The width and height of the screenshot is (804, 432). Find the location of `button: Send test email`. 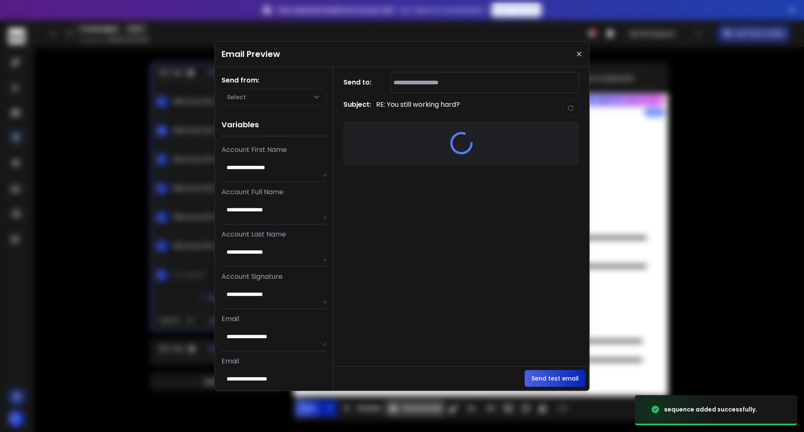

button: Send test email is located at coordinates (555, 379).